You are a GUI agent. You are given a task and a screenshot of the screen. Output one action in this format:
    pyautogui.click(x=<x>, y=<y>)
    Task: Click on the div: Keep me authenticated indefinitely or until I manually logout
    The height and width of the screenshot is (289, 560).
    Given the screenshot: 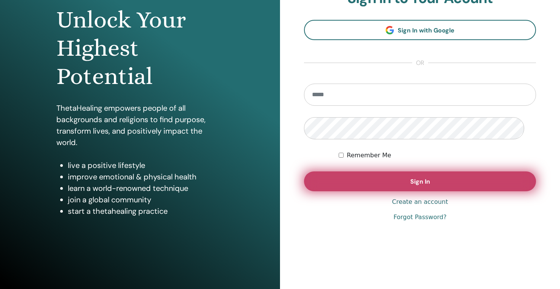 What is the action you would take?
    pyautogui.click(x=438, y=155)
    